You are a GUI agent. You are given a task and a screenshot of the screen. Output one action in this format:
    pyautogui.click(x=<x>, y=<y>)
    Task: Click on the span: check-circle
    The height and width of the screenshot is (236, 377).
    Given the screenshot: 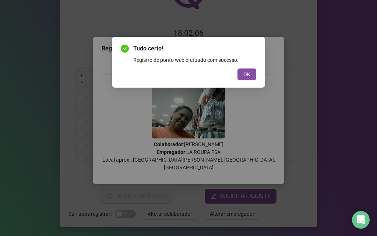 What is the action you would take?
    pyautogui.click(x=125, y=49)
    